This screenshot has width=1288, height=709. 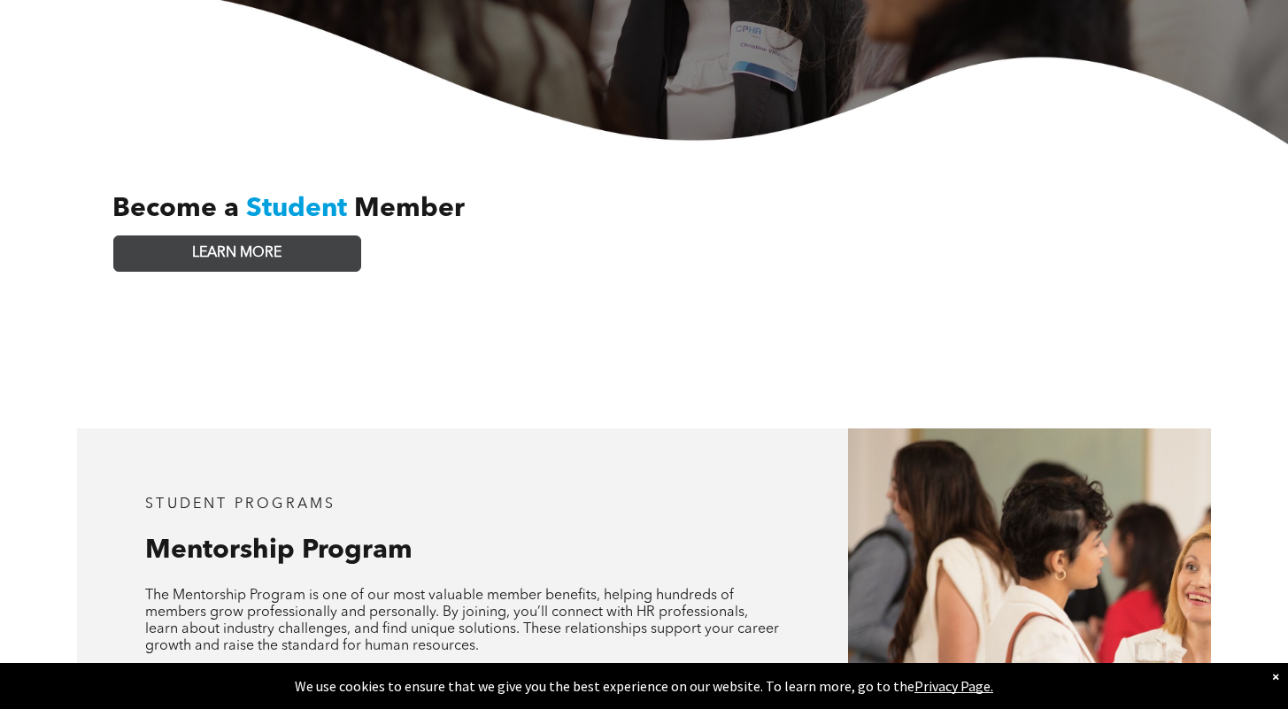 What do you see at coordinates (297, 209) in the screenshot?
I see `span: Student` at bounding box center [297, 209].